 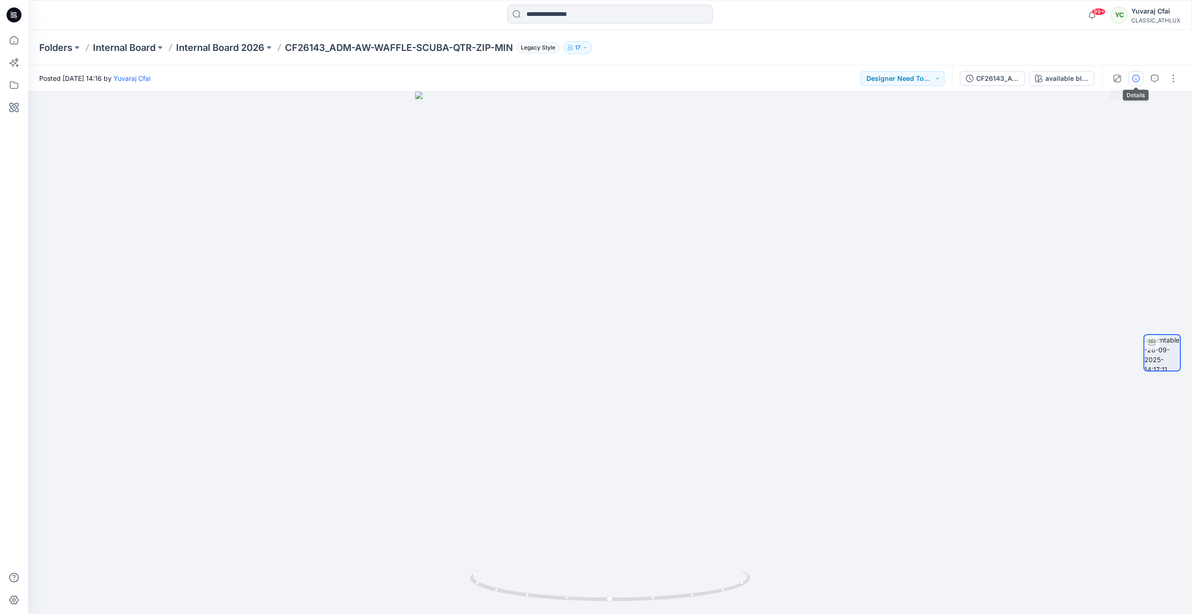 What do you see at coordinates (1156, 11) in the screenshot?
I see `div: Yuvaraj Cfai` at bounding box center [1156, 11].